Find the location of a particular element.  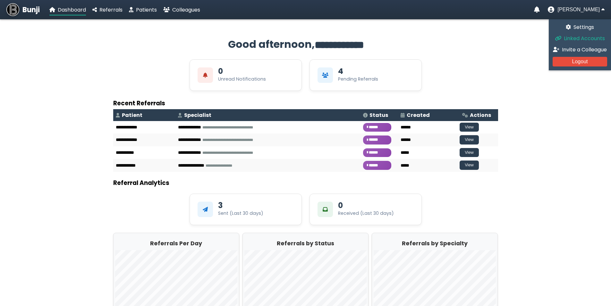

div: Sent (Last 30 days) is located at coordinates (240, 213).